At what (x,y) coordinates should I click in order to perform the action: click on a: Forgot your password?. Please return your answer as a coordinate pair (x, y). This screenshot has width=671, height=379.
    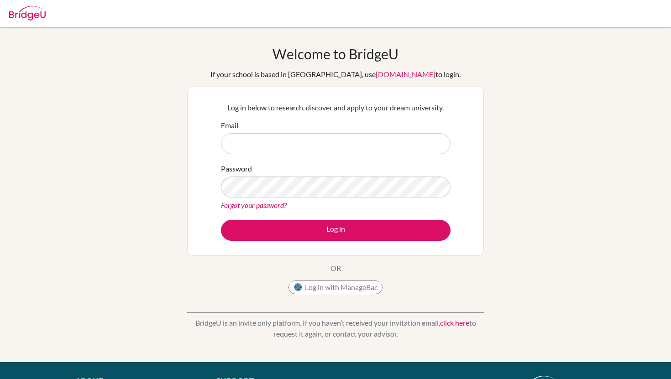
    Looking at the image, I should click on (254, 205).